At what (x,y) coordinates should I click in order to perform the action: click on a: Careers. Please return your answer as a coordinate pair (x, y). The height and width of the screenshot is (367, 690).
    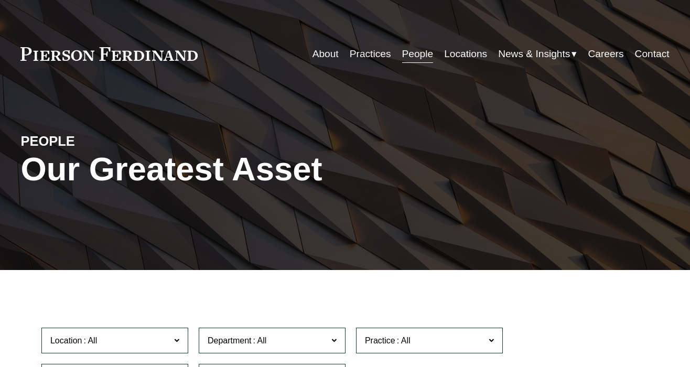
    Looking at the image, I should click on (605, 54).